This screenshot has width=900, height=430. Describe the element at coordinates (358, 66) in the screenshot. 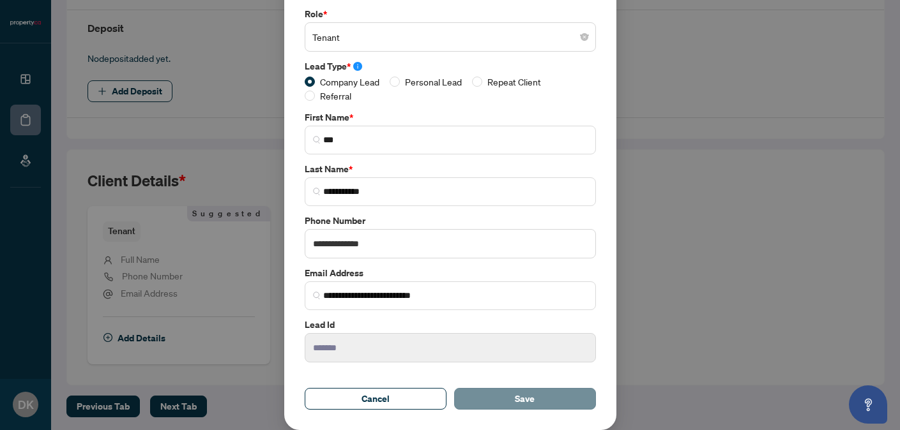

I see `span: info-circle` at that location.